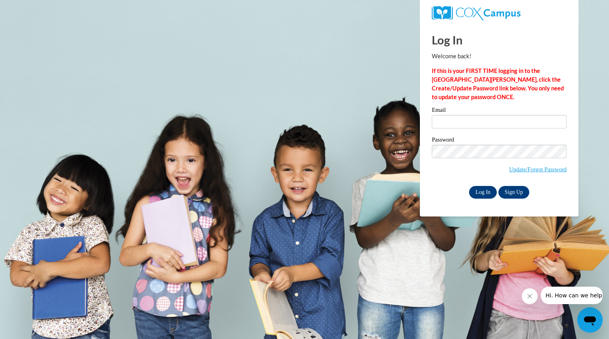  What do you see at coordinates (35, 9) in the screenshot?
I see `span: Hi. How can we help?` at bounding box center [35, 9].